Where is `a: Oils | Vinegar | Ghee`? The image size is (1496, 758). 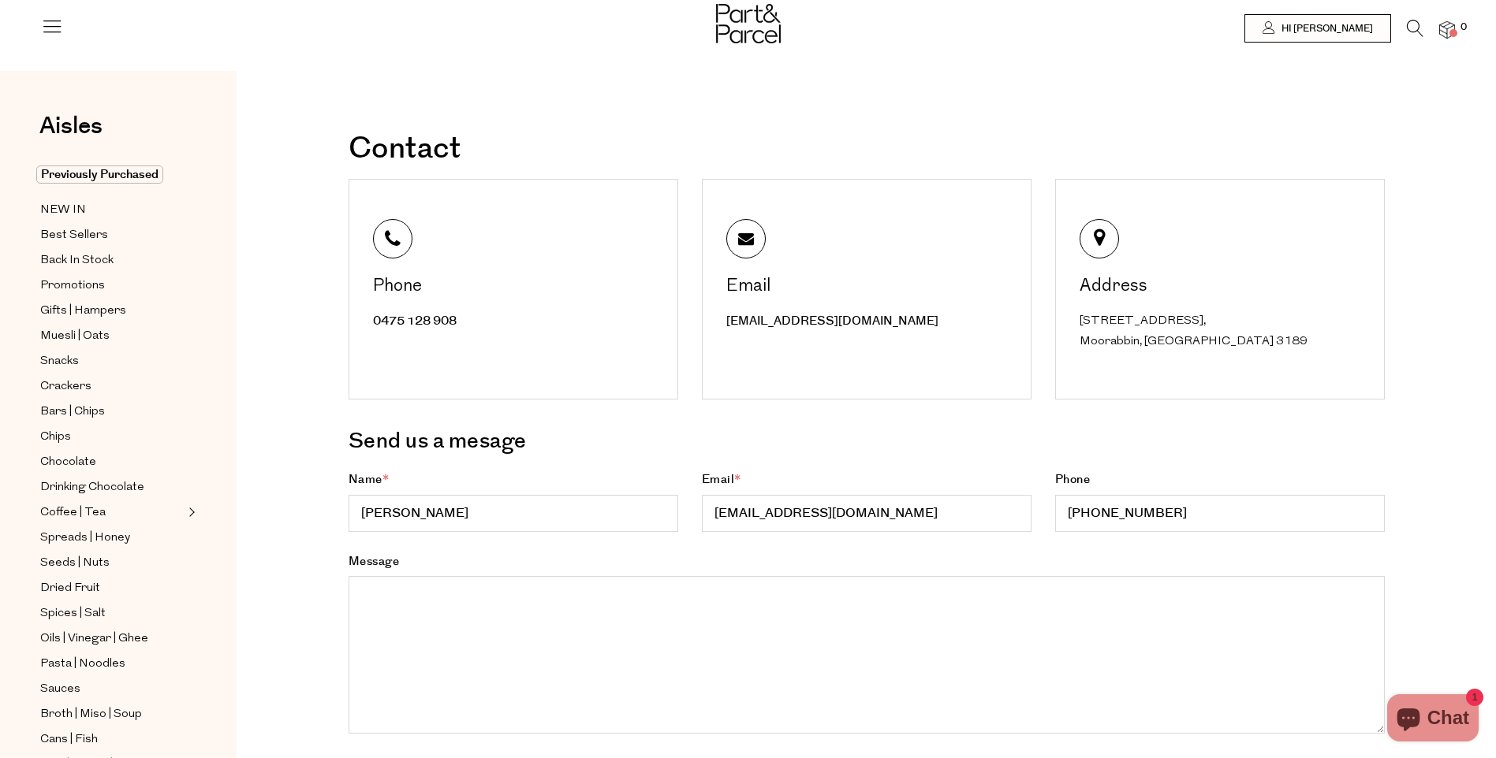
a: Oils | Vinegar | Ghee is located at coordinates (112, 639).